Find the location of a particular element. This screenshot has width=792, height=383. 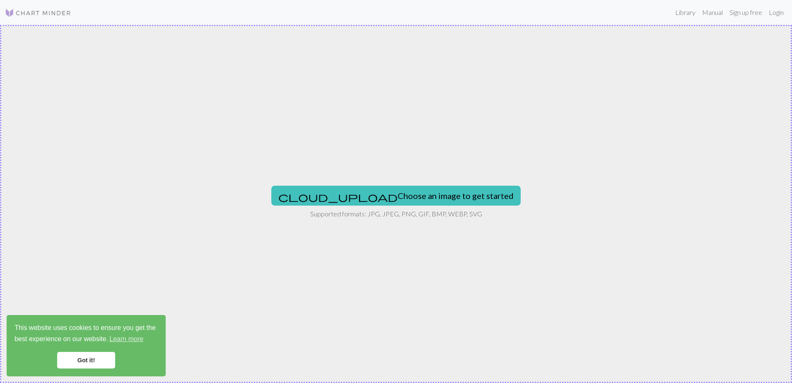

span: This website uses cookies to ensure you get the best experience on our website. is located at coordinates (86, 334).